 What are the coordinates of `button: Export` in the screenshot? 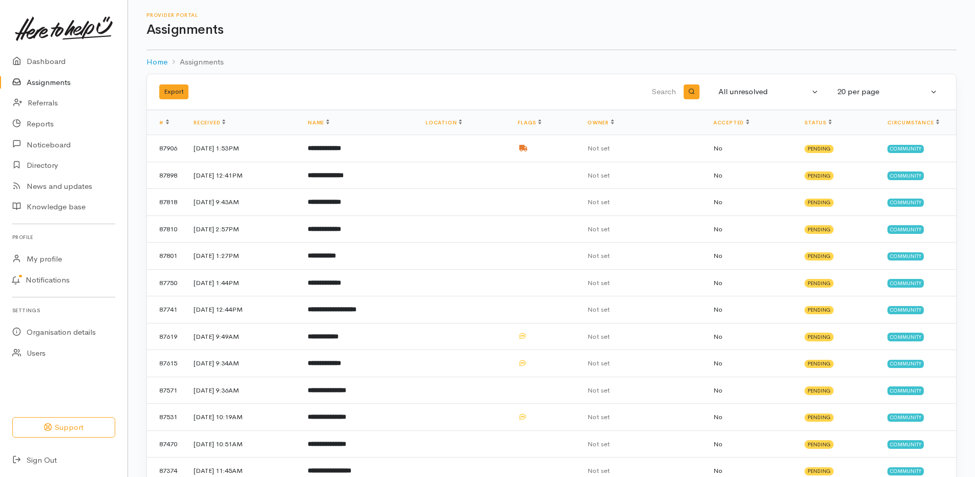 It's located at (174, 92).